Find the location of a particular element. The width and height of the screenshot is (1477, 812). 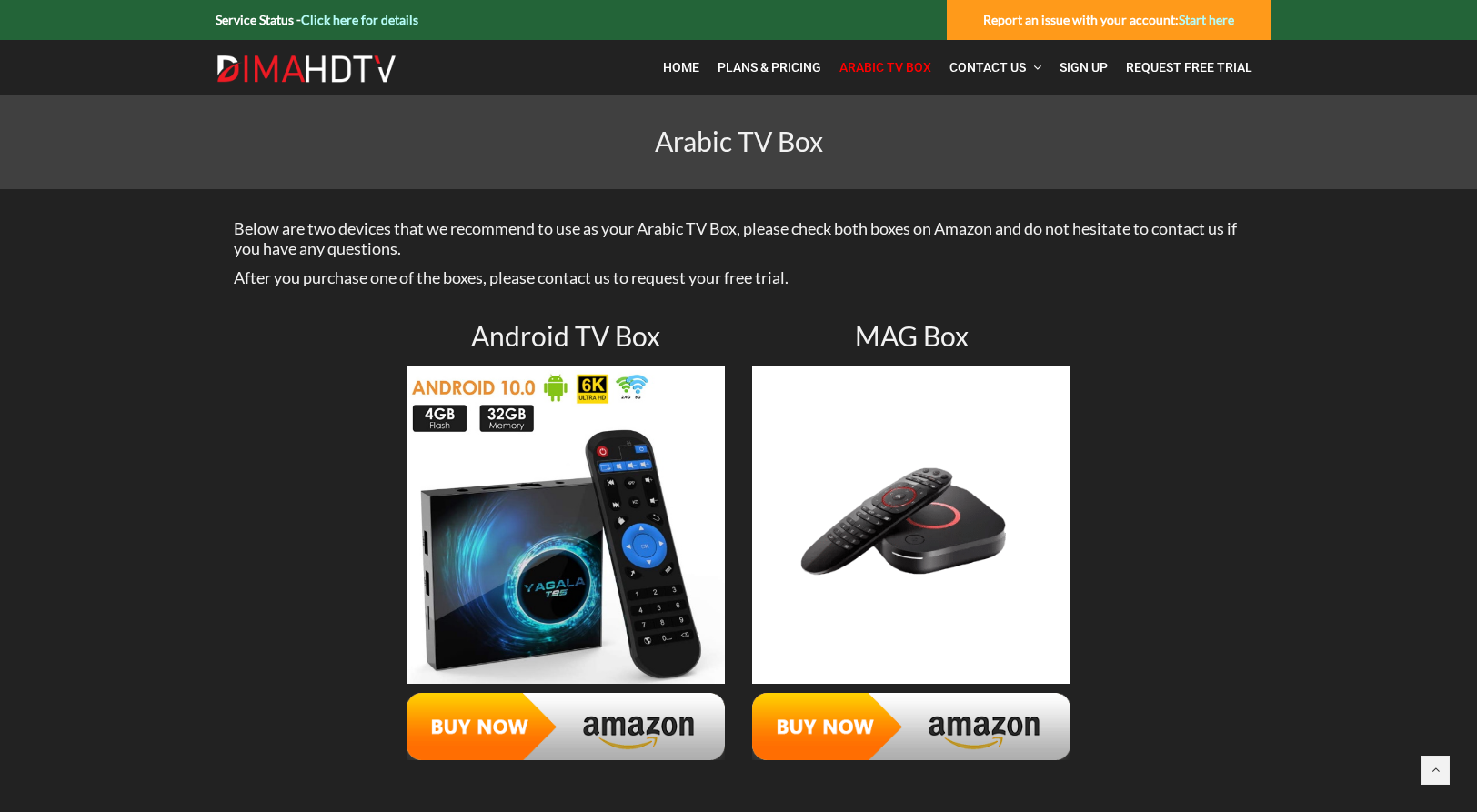

span: Contact Us is located at coordinates (988, 67).